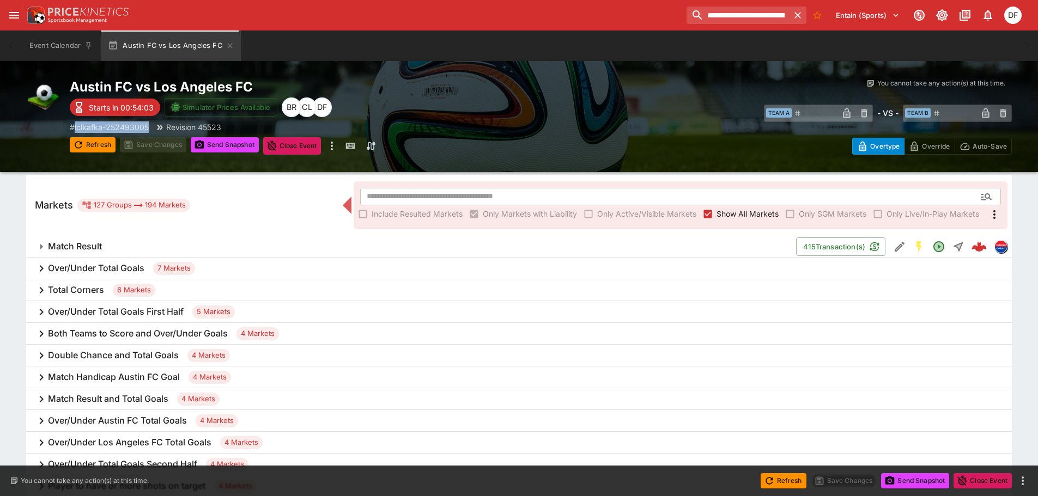 Image resolution: width=1038 pixels, height=496 pixels. I want to click on img: PriceKinetics Logo, so click(35, 15).